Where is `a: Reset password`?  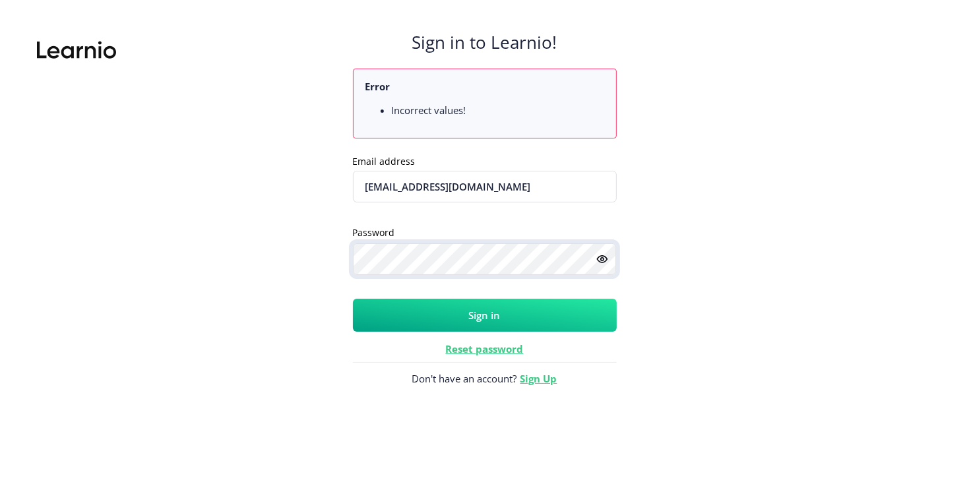
a: Reset password is located at coordinates (485, 349).